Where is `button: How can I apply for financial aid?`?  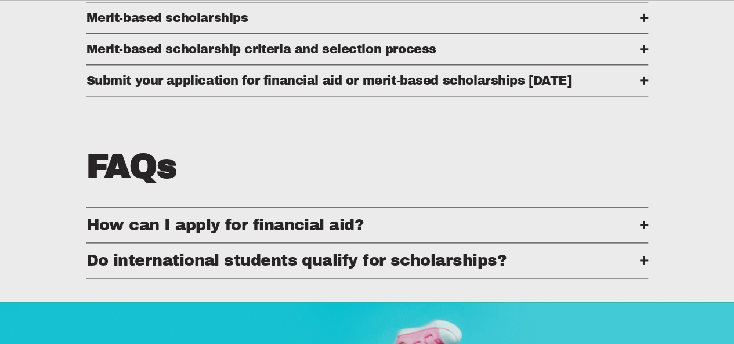 button: How can I apply for financial aid? is located at coordinates (367, 225).